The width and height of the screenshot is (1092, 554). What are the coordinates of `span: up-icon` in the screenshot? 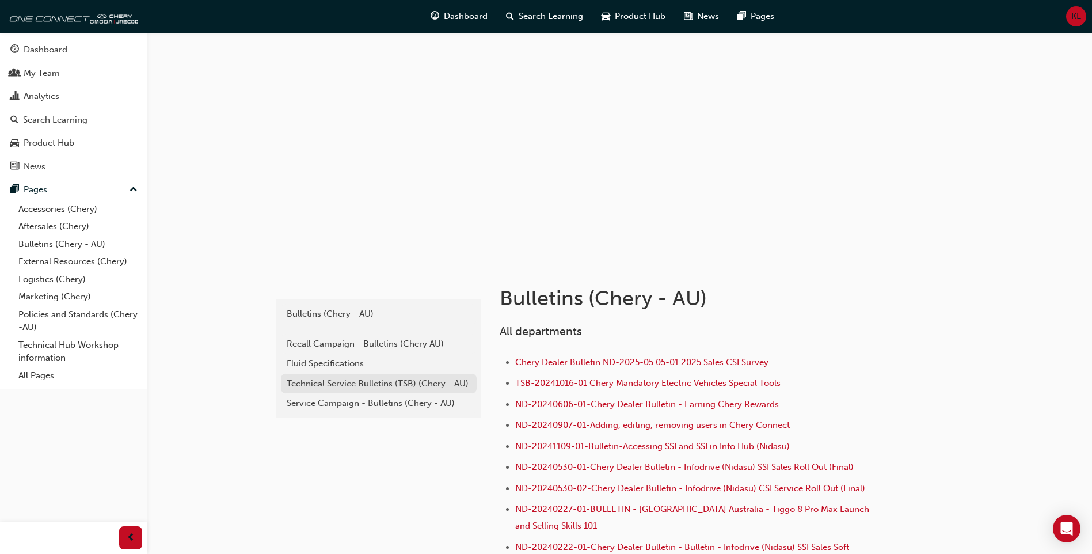 It's located at (133, 190).